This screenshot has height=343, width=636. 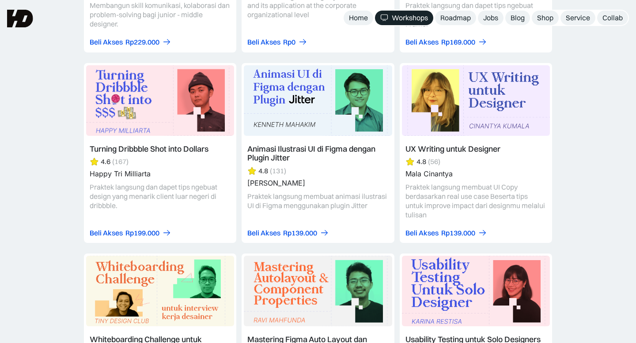 I want to click on div: Roadmap, so click(x=455, y=18).